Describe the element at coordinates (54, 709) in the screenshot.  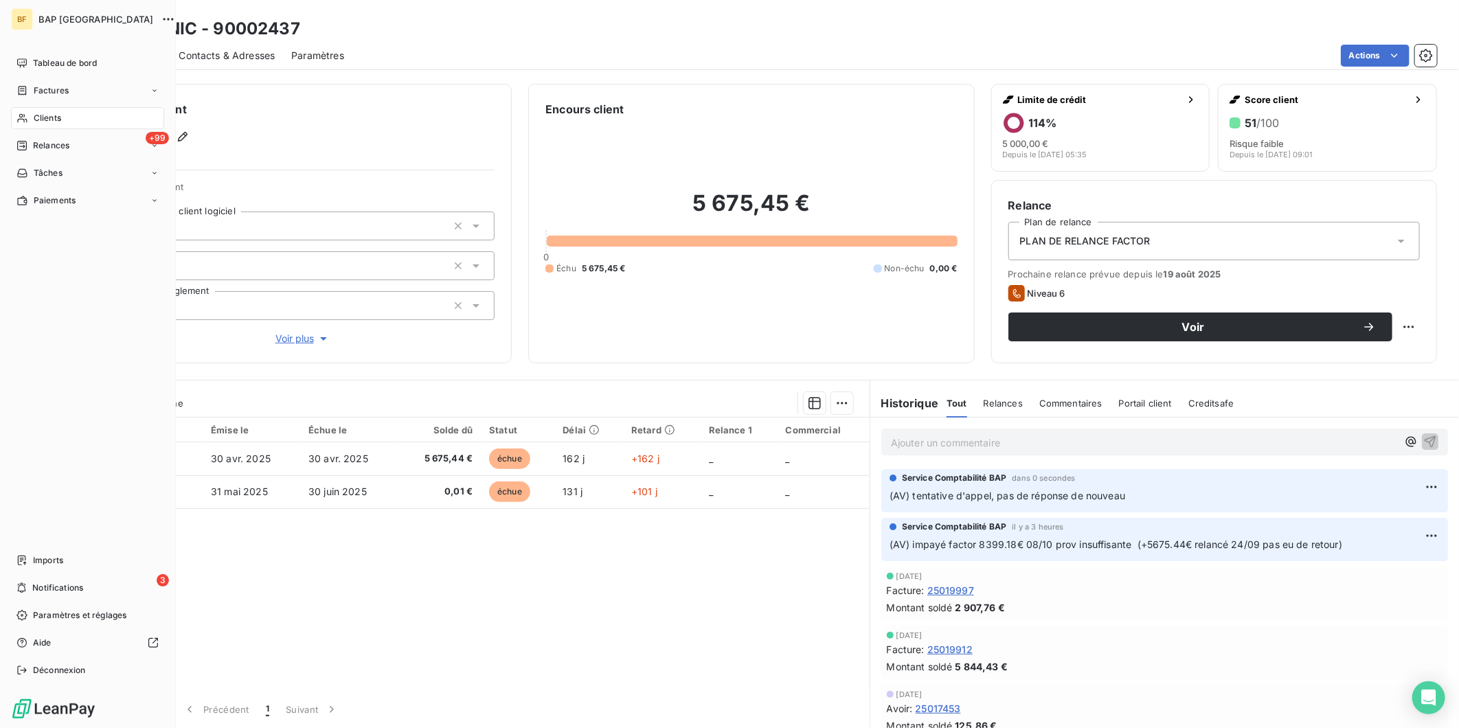
I see `img: Logo LeanPay` at that location.